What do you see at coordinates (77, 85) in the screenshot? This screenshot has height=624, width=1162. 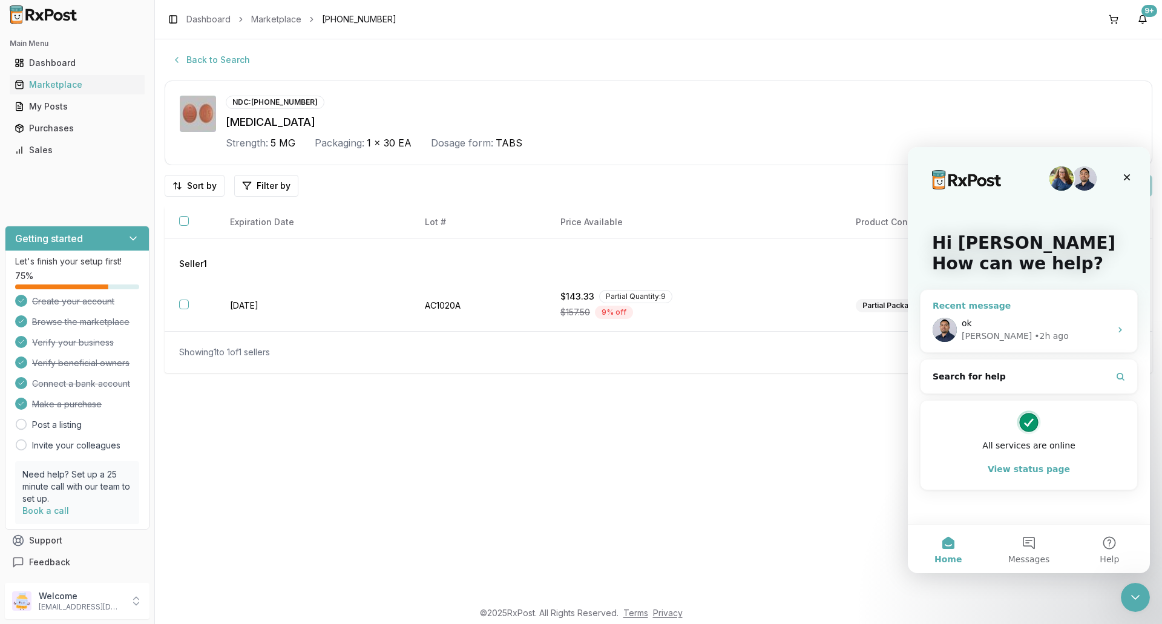 I see `div: Marketplace` at bounding box center [77, 85].